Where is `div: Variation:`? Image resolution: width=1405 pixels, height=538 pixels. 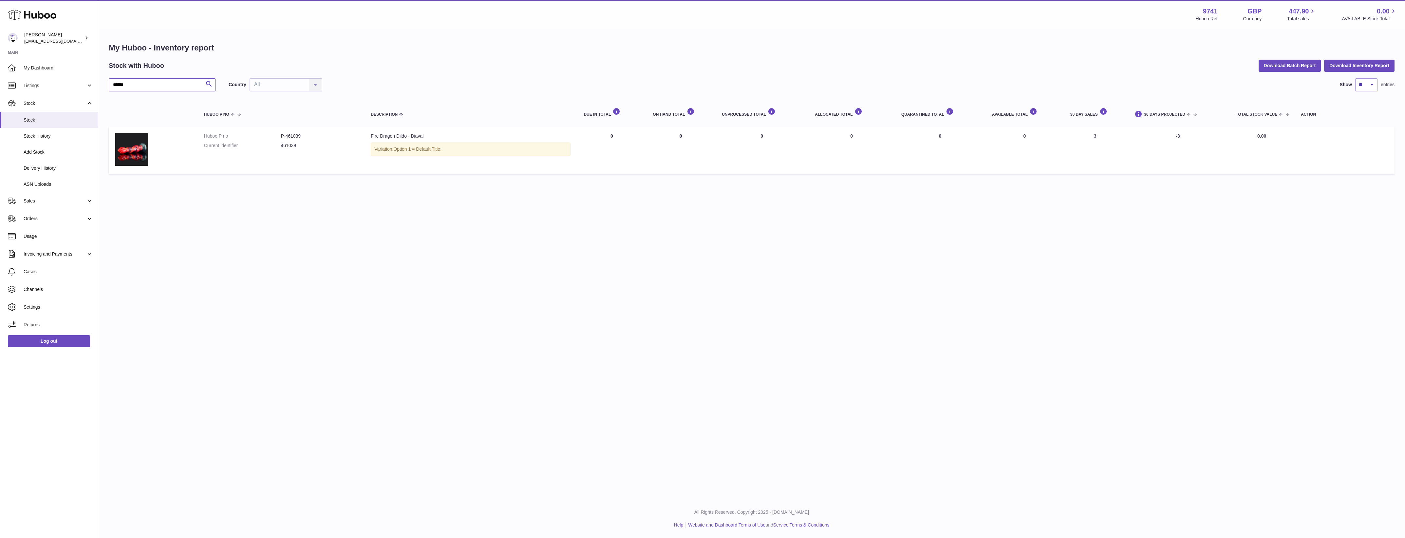
div: Variation: is located at coordinates (471, 149).